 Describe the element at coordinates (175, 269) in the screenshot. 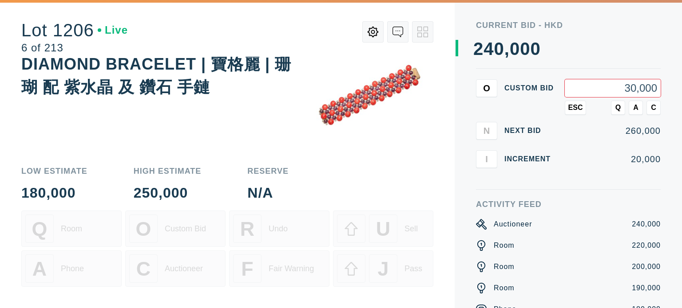

I see `button: CAuctioneer` at that location.